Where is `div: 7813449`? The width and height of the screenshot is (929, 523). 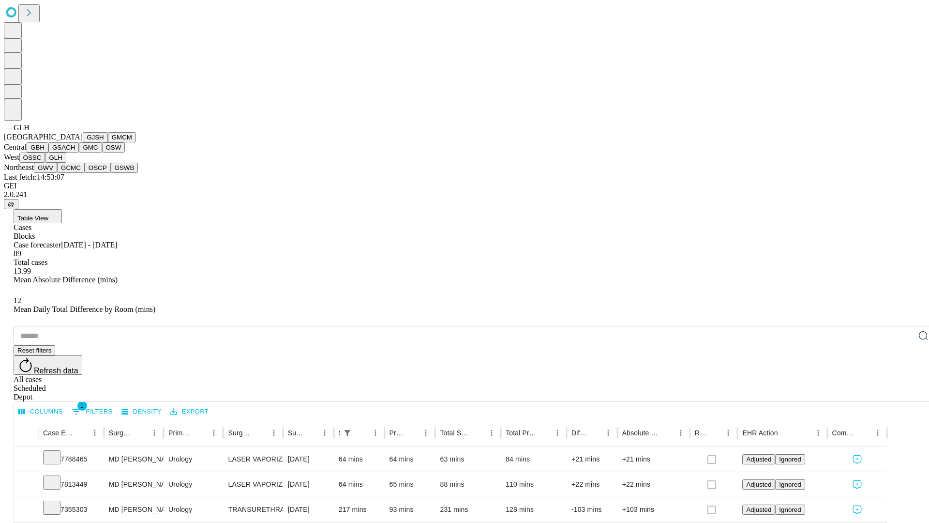
div: 7813449 is located at coordinates (71, 484).